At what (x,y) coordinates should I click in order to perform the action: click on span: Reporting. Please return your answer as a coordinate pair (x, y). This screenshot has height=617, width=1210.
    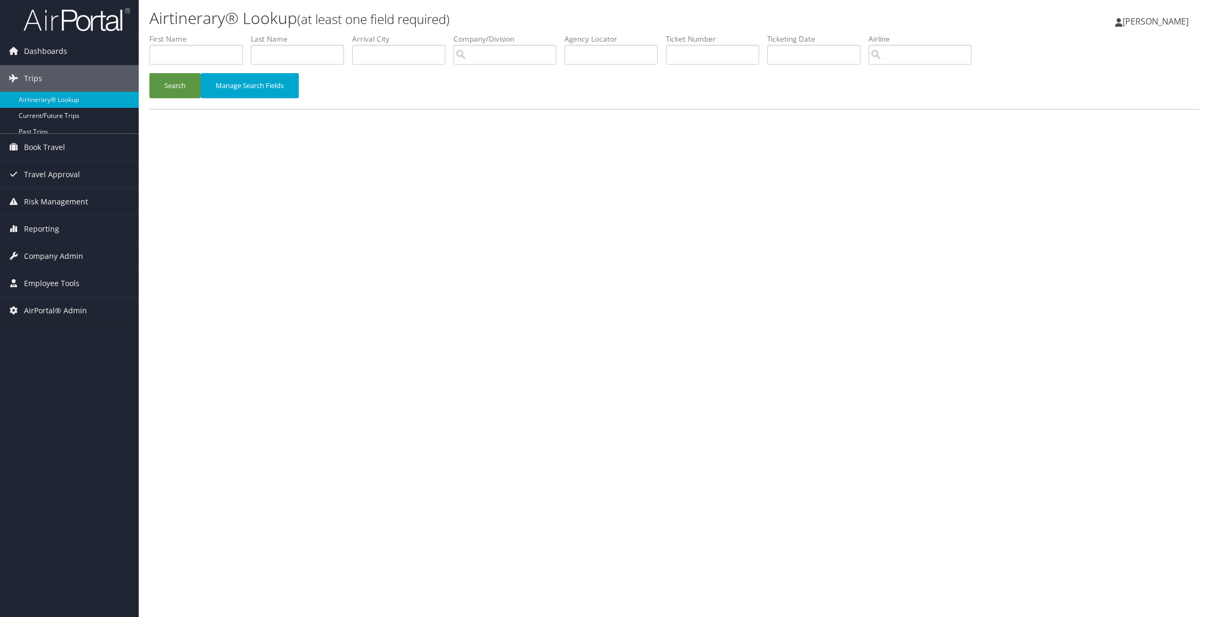
    Looking at the image, I should click on (42, 229).